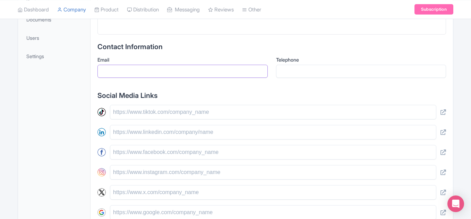 The width and height of the screenshot is (471, 219). I want to click on span: Email, so click(103, 60).